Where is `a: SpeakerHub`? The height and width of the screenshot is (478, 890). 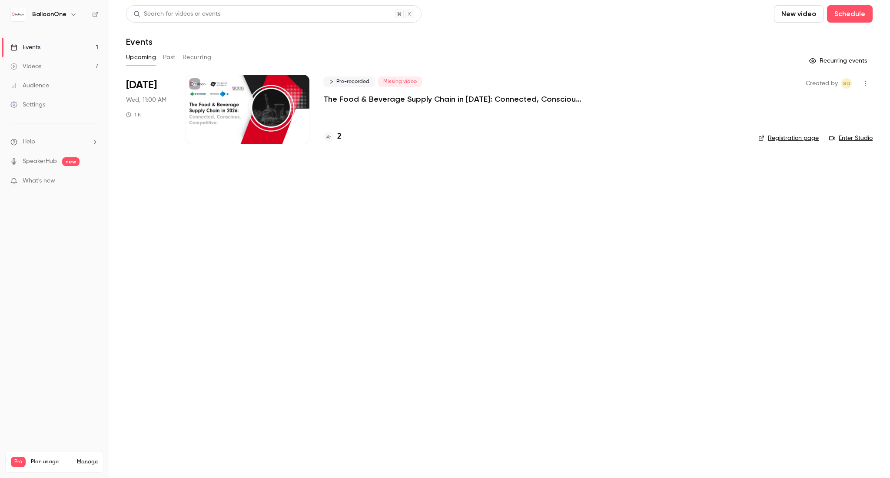 a: SpeakerHub is located at coordinates (40, 161).